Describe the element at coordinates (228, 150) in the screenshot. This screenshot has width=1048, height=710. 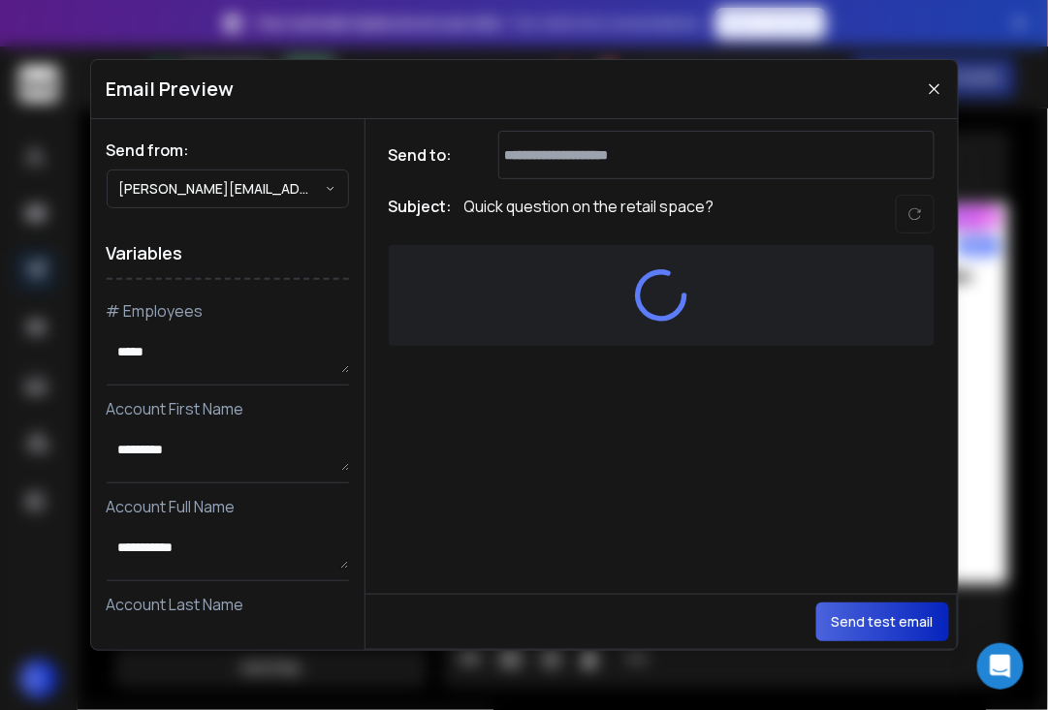
I see `h1: Send from:` at that location.